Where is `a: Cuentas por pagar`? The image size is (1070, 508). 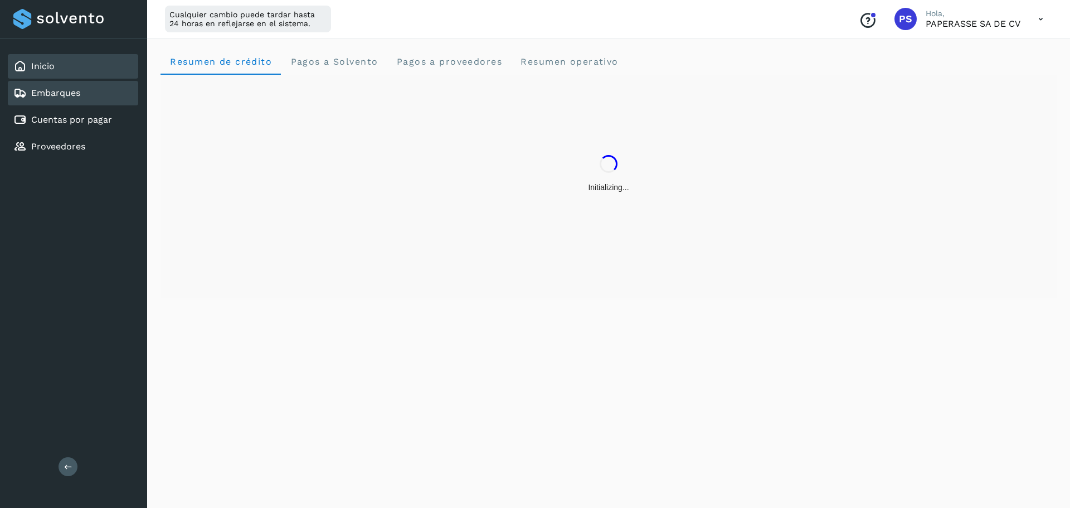
a: Cuentas por pagar is located at coordinates (71, 119).